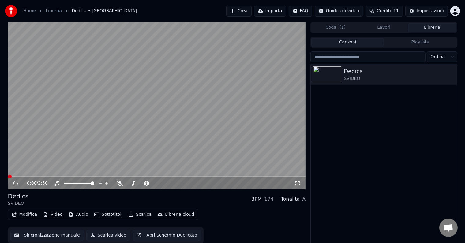 The height and width of the screenshot is (243, 465). I want to click on button: Scarica, so click(140, 215).